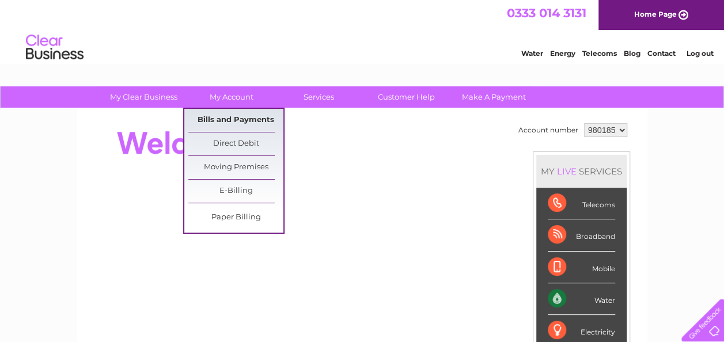  Describe the element at coordinates (581, 235) in the screenshot. I see `div: Broadband` at that location.